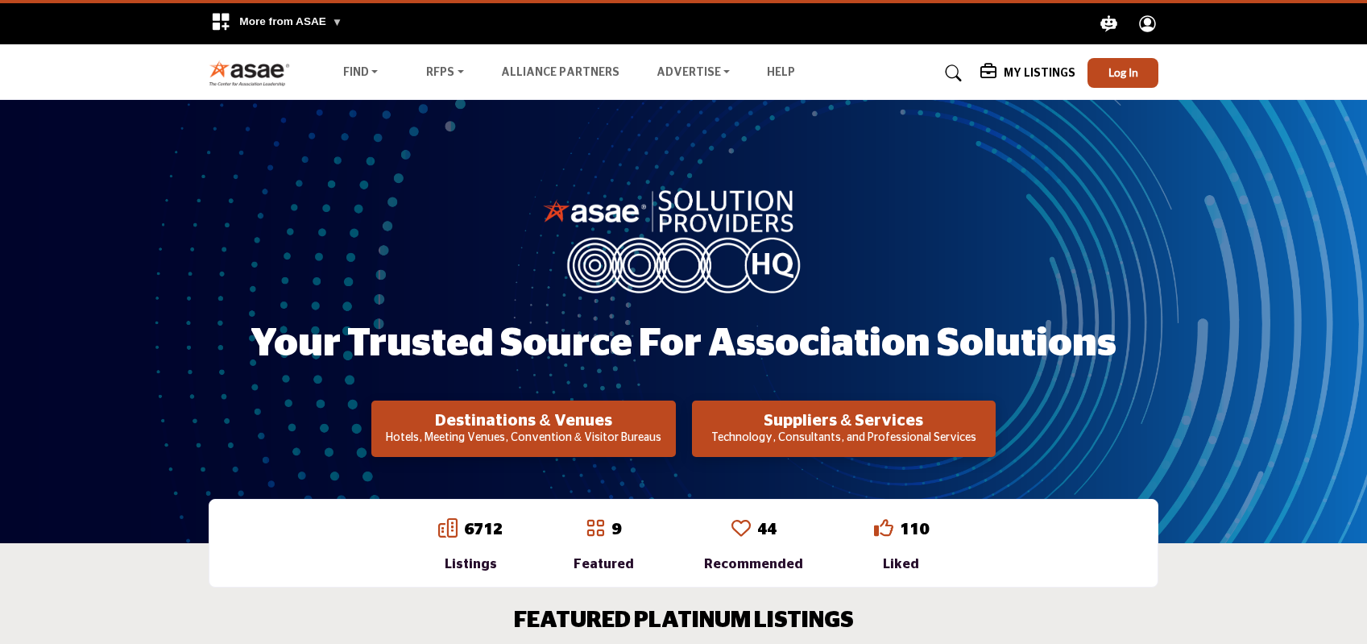  Describe the element at coordinates (523, 429) in the screenshot. I see `button: Destinations & Venues Hotels, Meeting Venues, Convention & Visitor Bureaus` at that location.